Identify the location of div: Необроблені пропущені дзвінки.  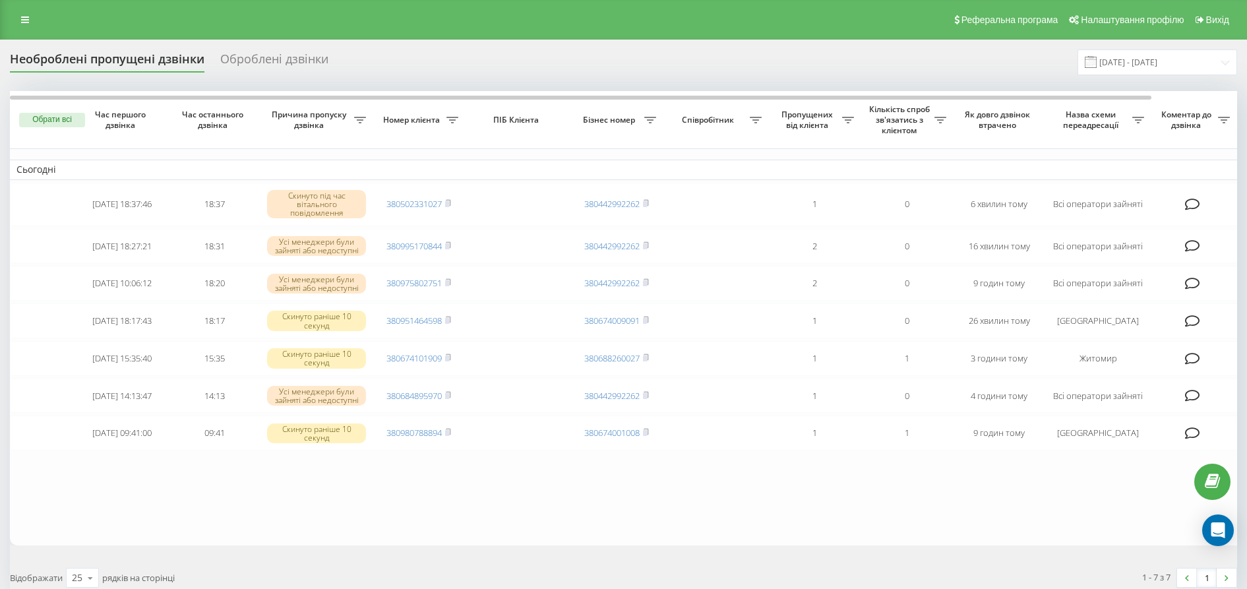
(107, 62).